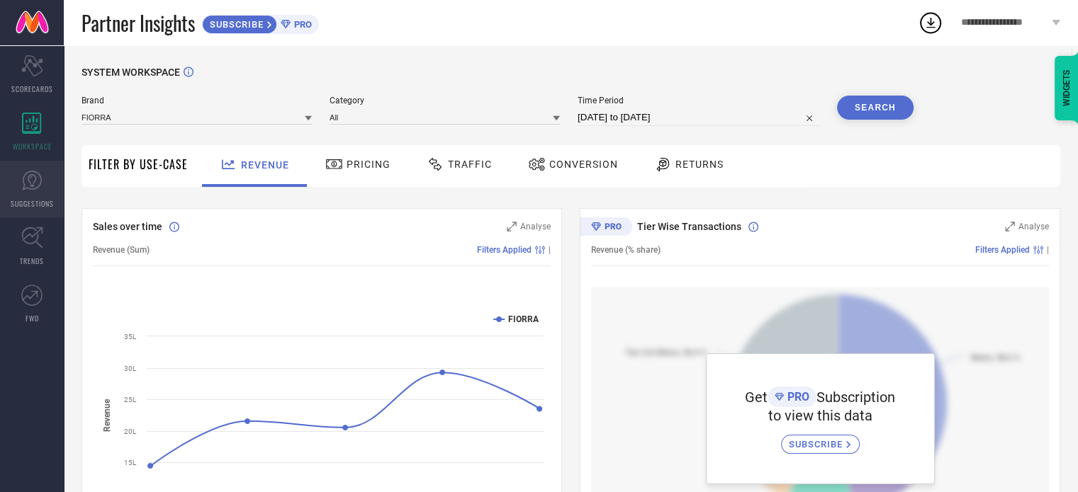  Describe the element at coordinates (107, 414) in the screenshot. I see `tspan: Revenue` at that location.